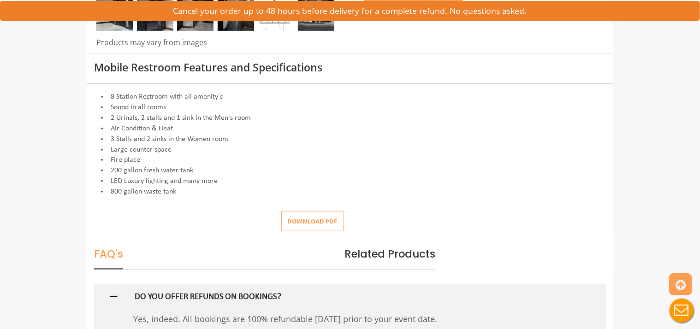 The height and width of the screenshot is (329, 700). I want to click on img: minus icon sign, so click(113, 296).